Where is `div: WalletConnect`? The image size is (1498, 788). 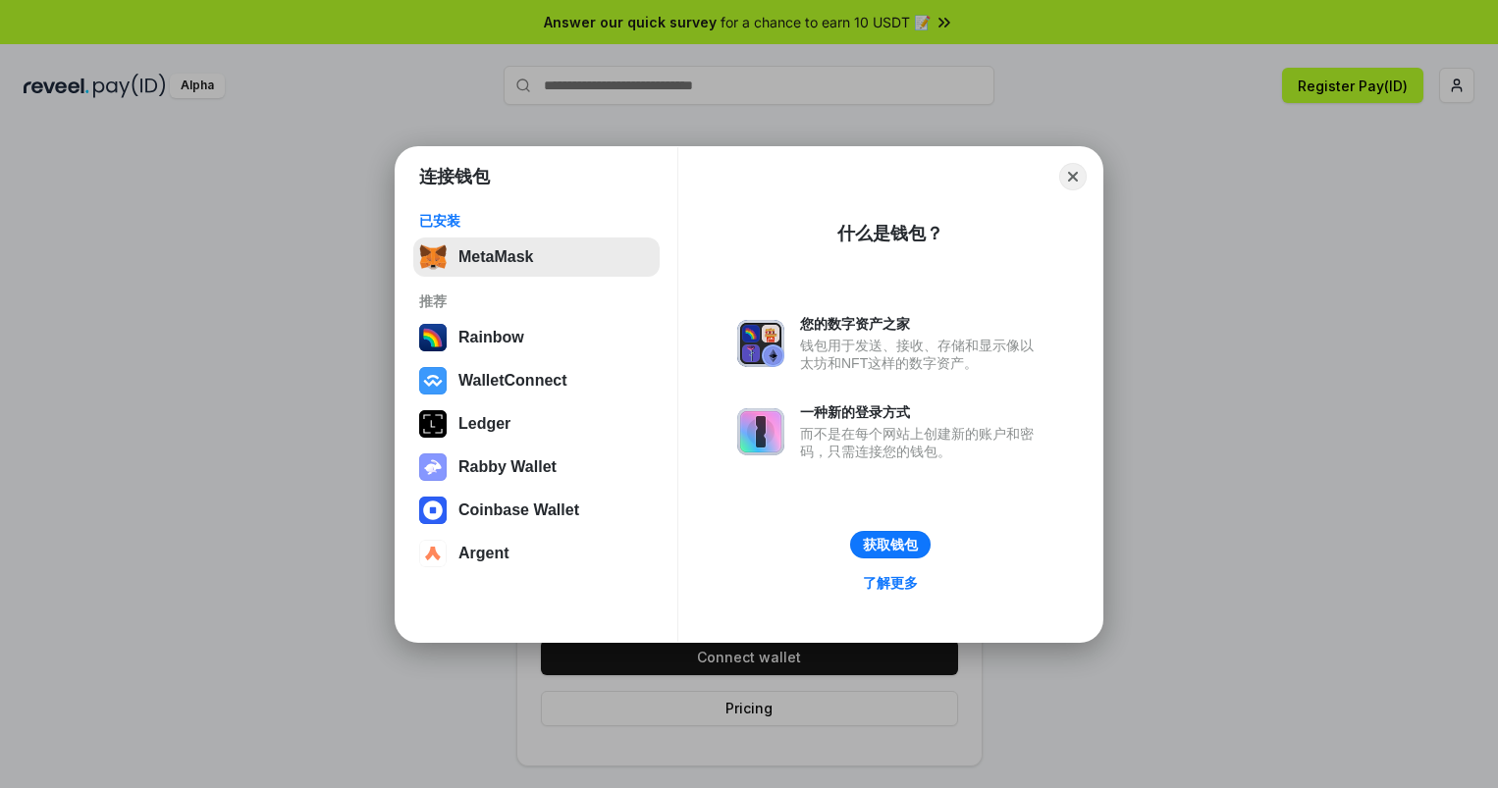
div: WalletConnect is located at coordinates (512, 381).